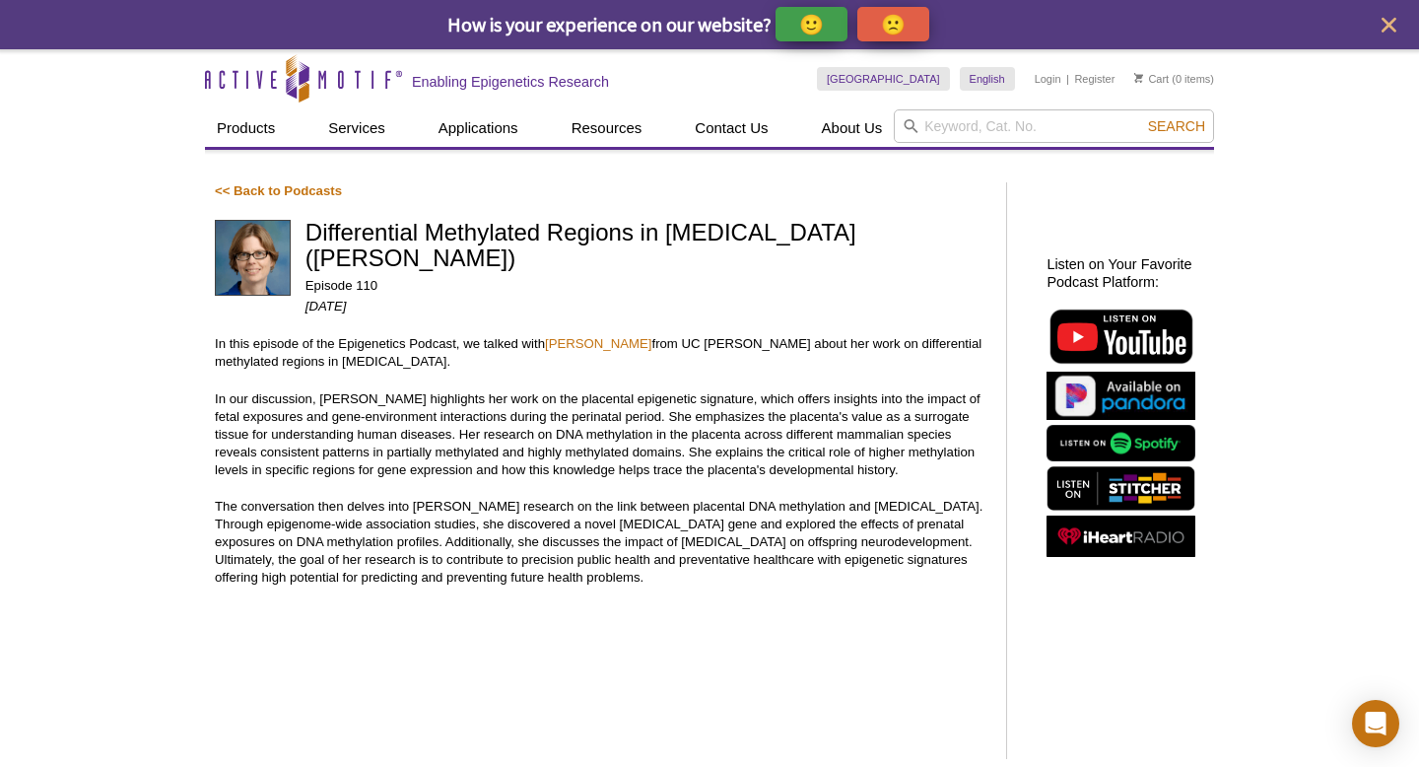  I want to click on a: Cart, so click(1151, 79).